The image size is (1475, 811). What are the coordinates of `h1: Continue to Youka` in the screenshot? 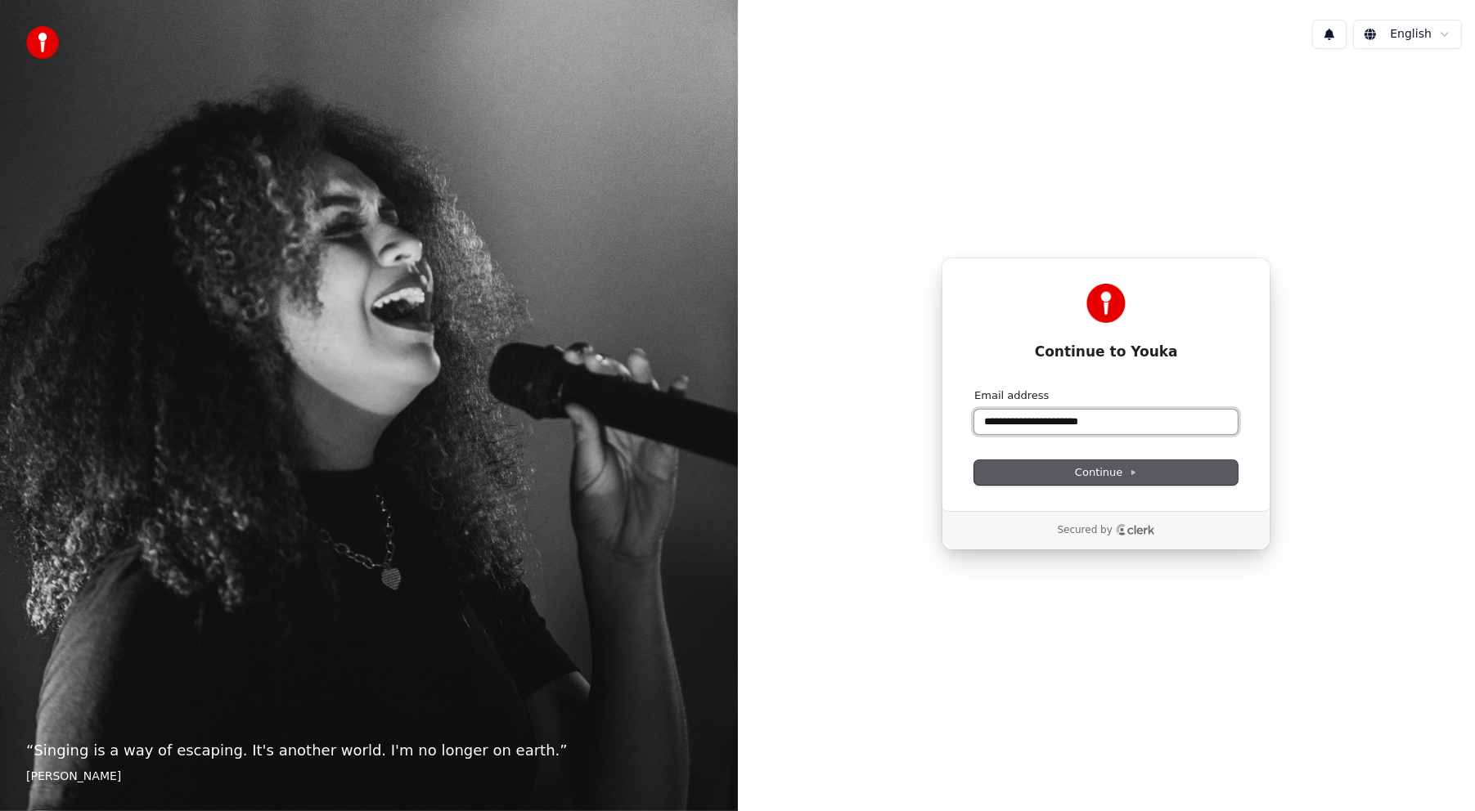 It's located at (1106, 353).